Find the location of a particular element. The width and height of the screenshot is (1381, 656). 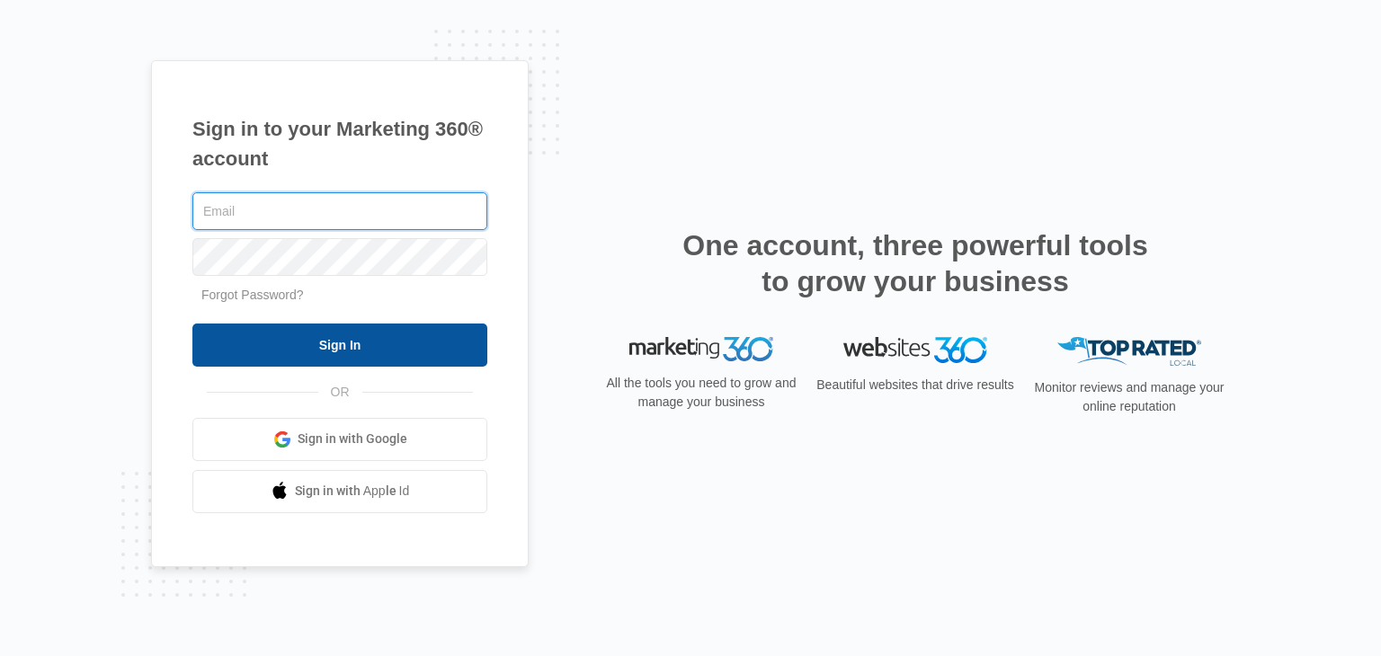

img: Marketing 360 is located at coordinates (701, 350).